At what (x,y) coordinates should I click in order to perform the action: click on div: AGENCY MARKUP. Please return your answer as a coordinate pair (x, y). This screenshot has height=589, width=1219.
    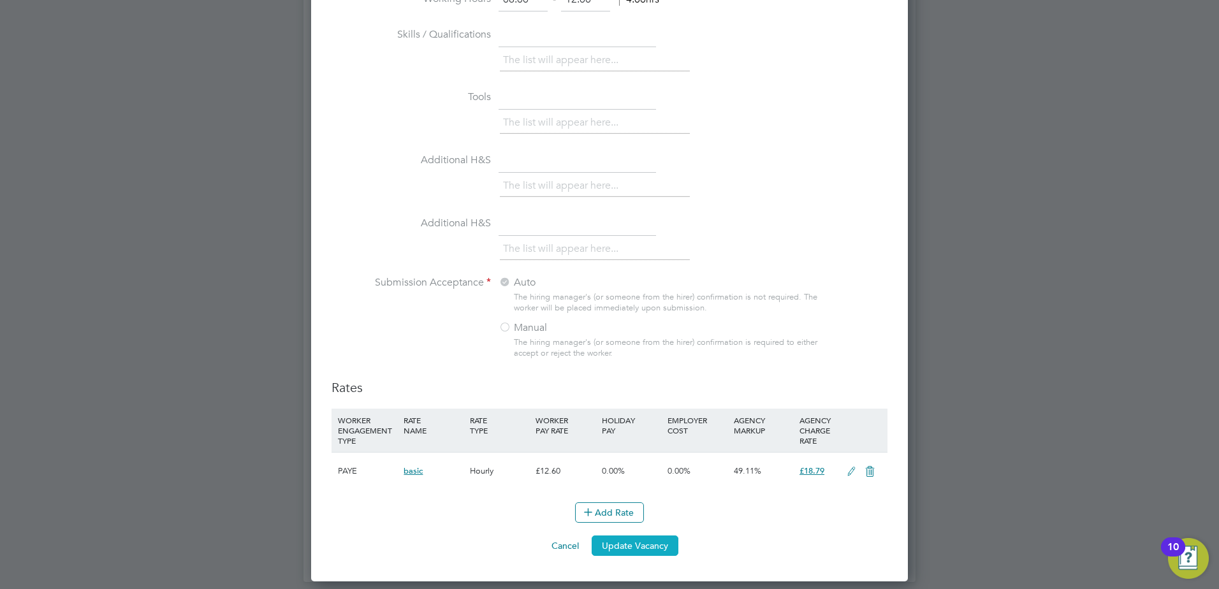
    Looking at the image, I should click on (763, 425).